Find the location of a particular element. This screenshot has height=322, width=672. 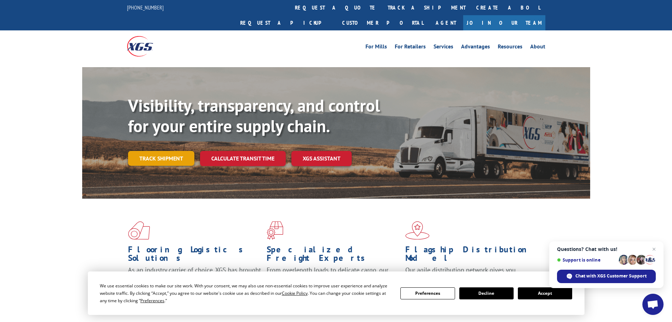

button: Accept is located at coordinates (545, 293).